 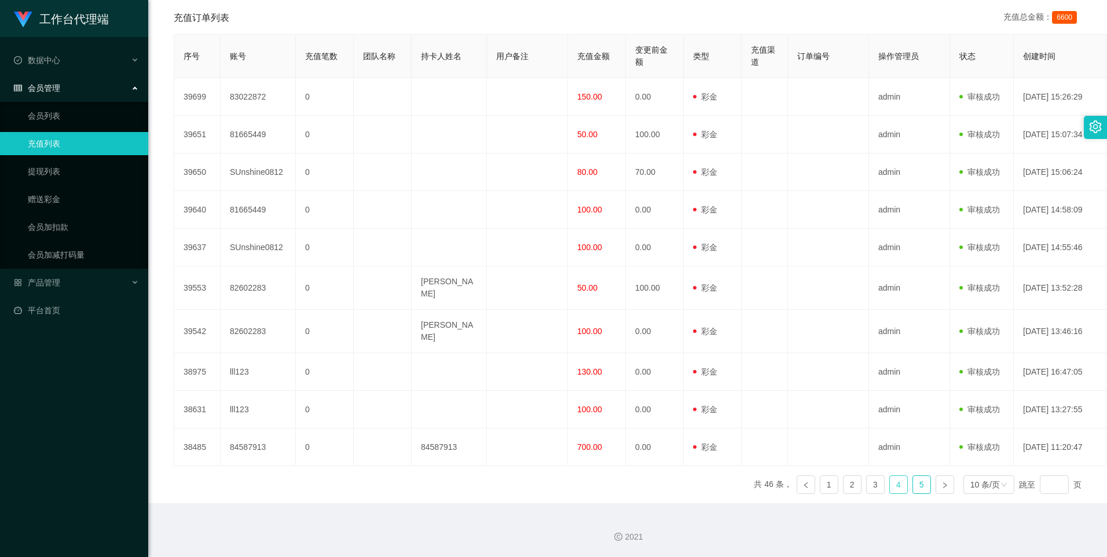 What do you see at coordinates (945, 485) in the screenshot?
I see `i: 图标: right` at bounding box center [945, 485].